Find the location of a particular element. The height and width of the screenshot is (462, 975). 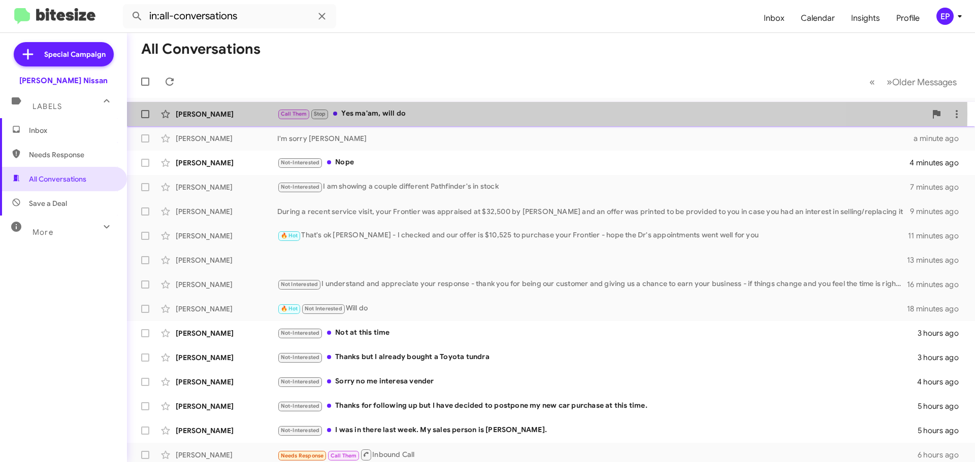

div: 11 minutes ago is located at coordinates (937, 236).